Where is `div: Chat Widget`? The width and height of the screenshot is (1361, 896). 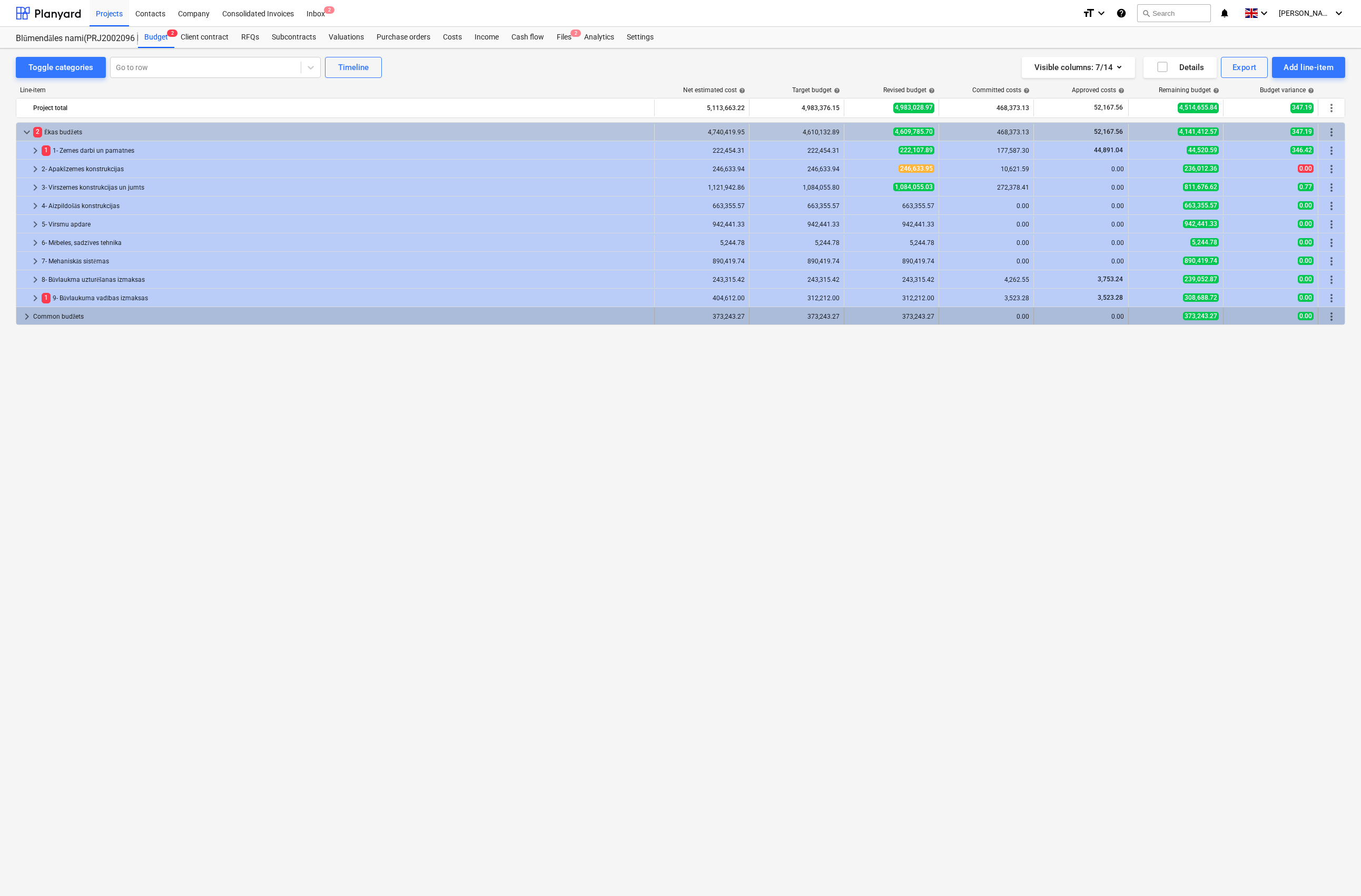 div: Chat Widget is located at coordinates (1334, 870).